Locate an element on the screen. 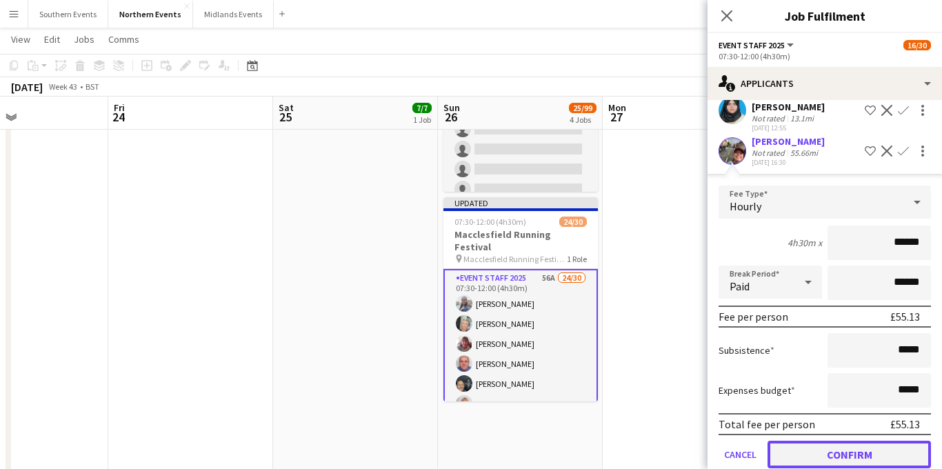 This screenshot has height=469, width=942. span: 07:30-12:00 (4h30m) is located at coordinates (491, 221).